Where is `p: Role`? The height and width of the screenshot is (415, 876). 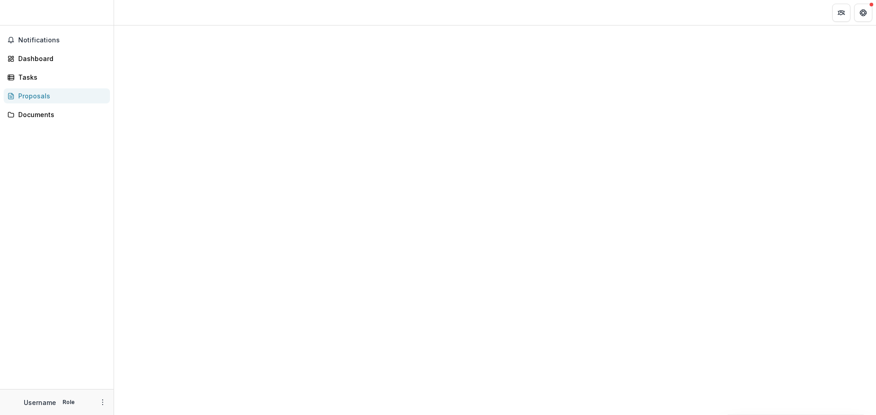 p: Role is located at coordinates (68, 403).